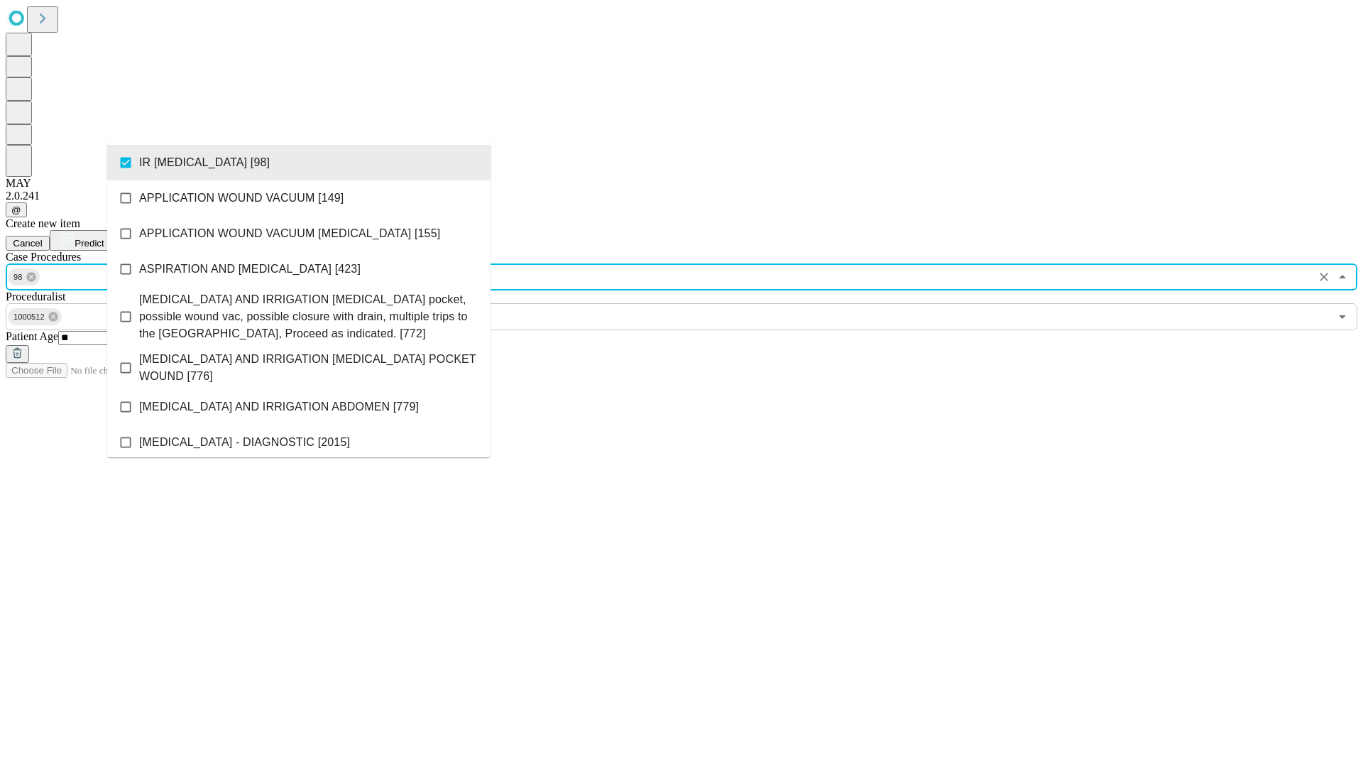 This screenshot has width=1363, height=767. Describe the element at coordinates (18, 277) in the screenshot. I see `span: 98` at that location.